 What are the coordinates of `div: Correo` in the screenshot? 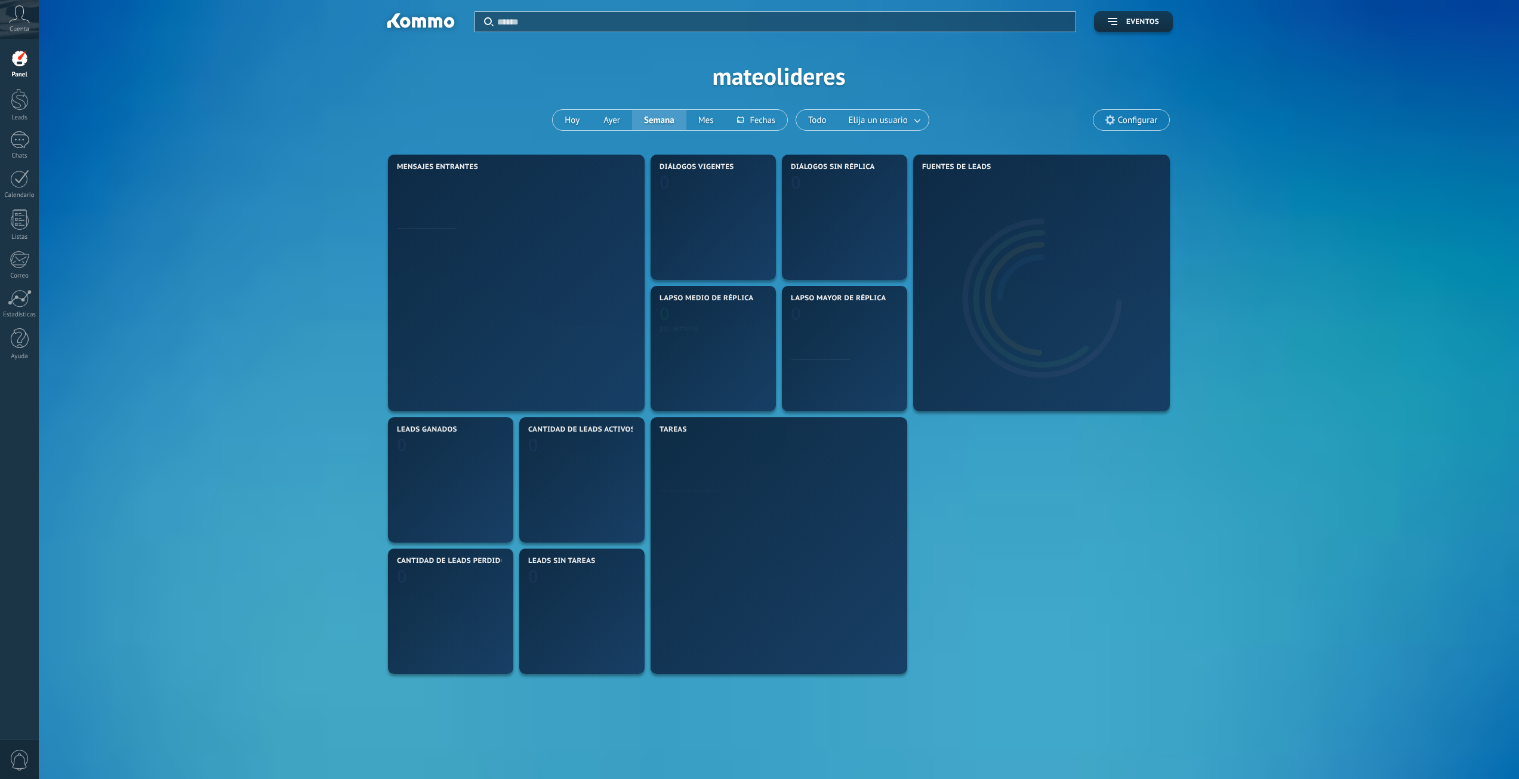 It's located at (20, 276).